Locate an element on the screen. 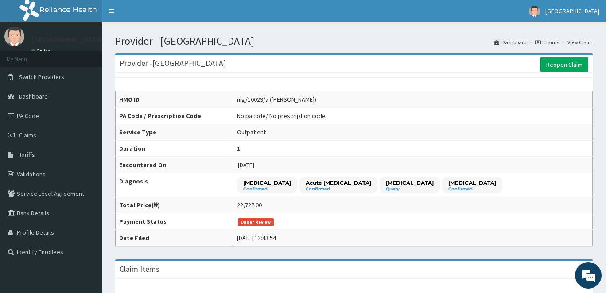 The width and height of the screenshot is (606, 293). a: Online is located at coordinates (42, 51).